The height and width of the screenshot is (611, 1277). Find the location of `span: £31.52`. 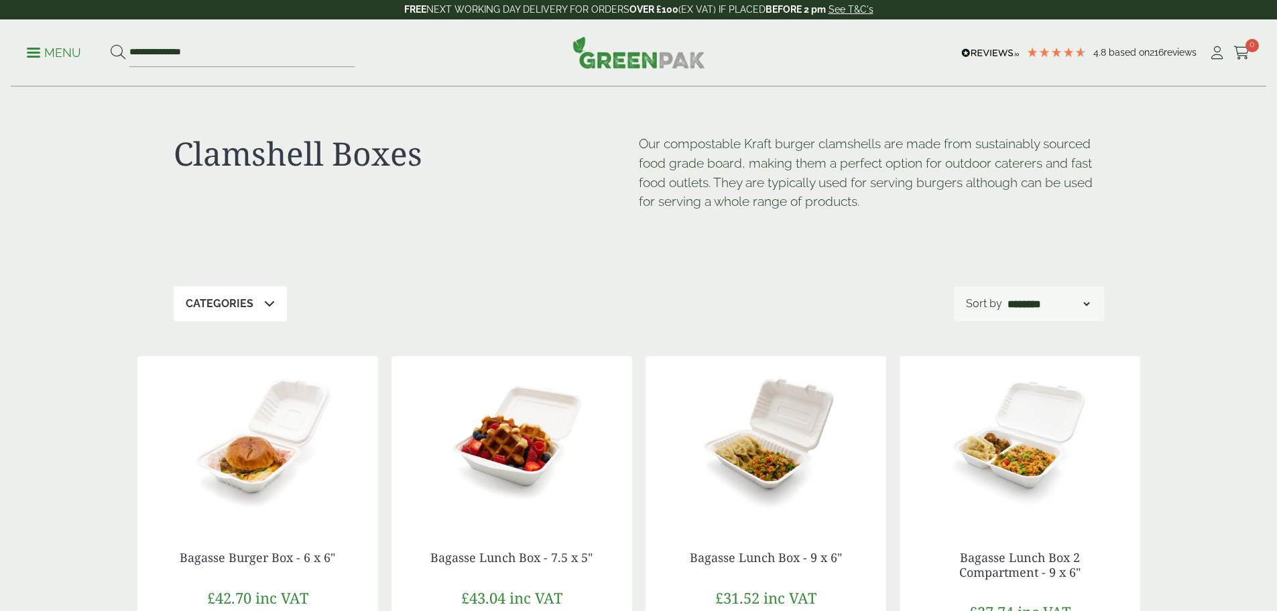

span: £31.52 is located at coordinates (737, 597).